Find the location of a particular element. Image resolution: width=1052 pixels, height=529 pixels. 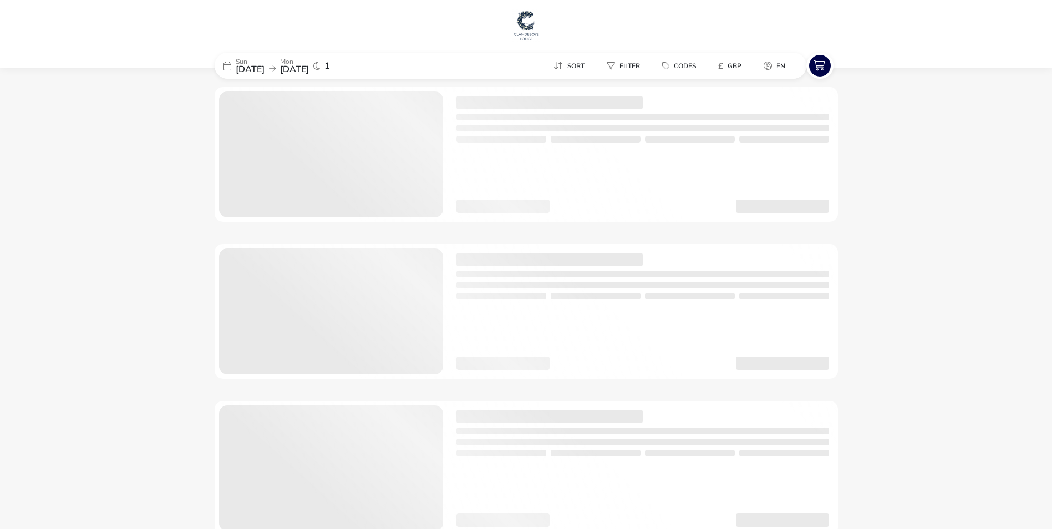

button: £GBP is located at coordinates (730, 65).